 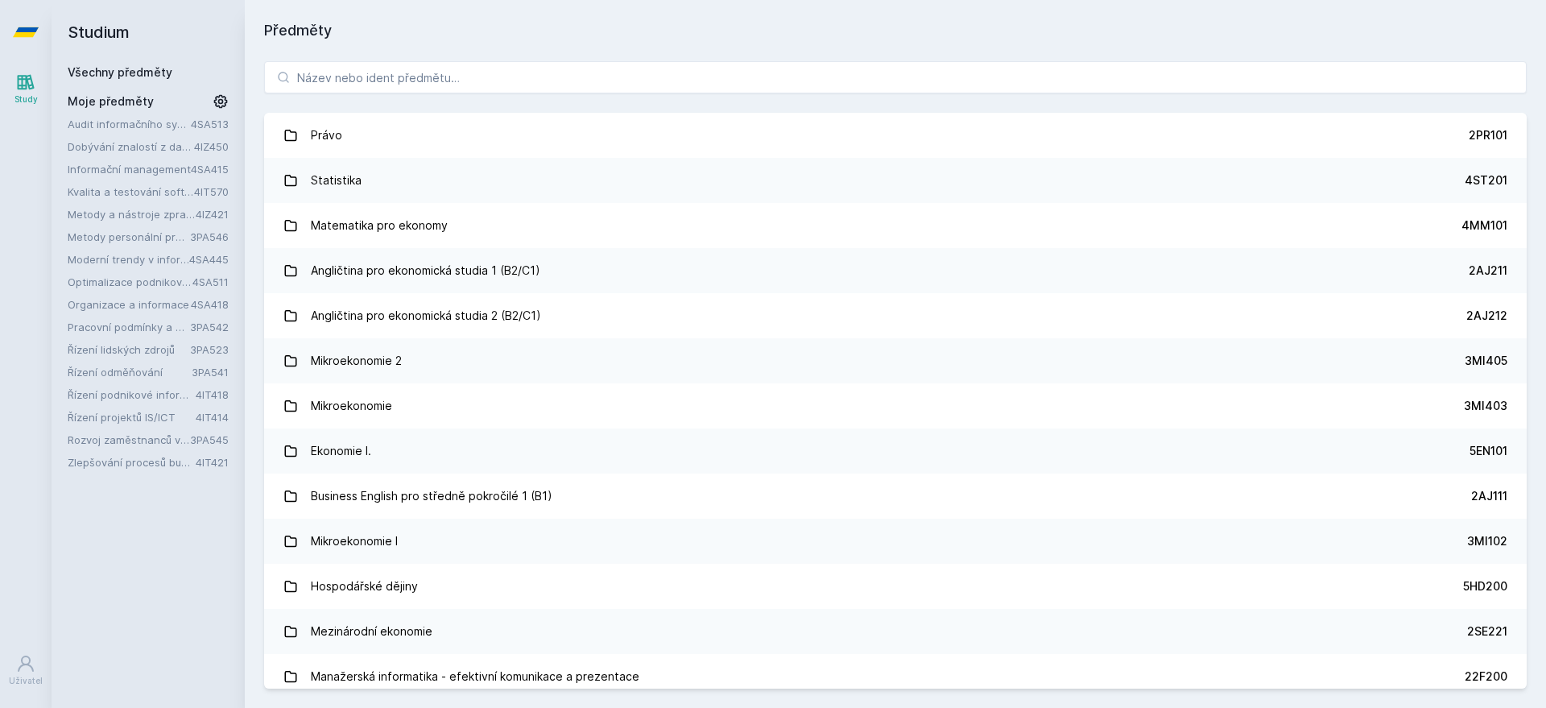 I want to click on div: Study, so click(x=26, y=99).